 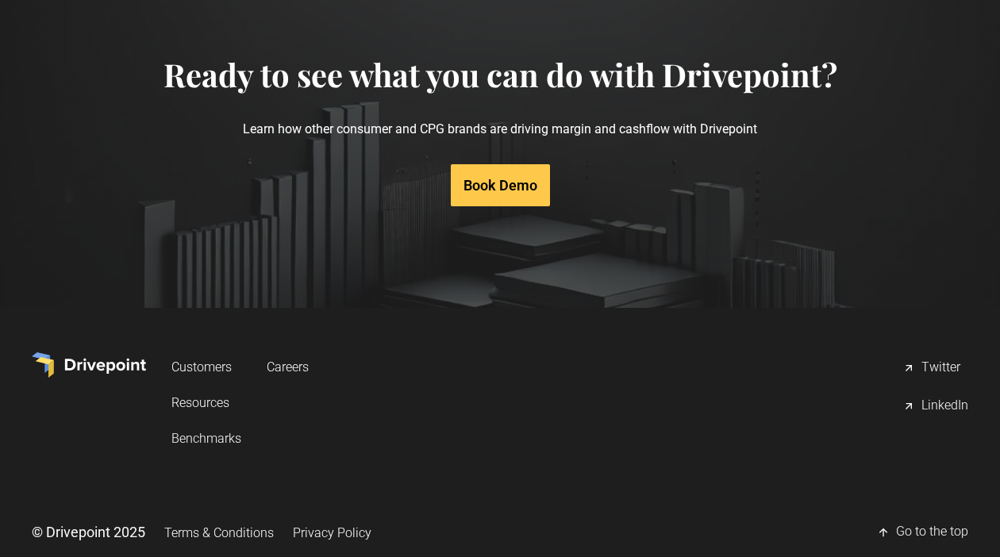 I want to click on a: Benchmarks, so click(x=206, y=438).